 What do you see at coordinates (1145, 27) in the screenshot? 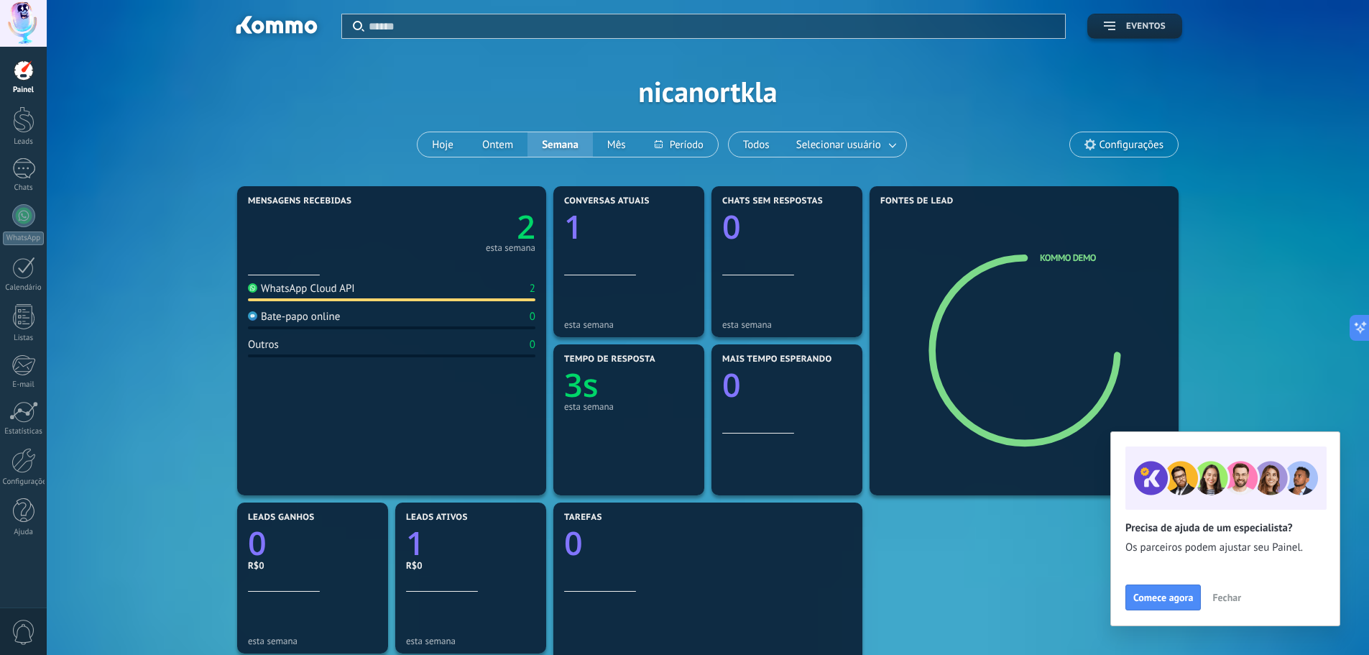
I see `span: Eventos` at bounding box center [1145, 27].